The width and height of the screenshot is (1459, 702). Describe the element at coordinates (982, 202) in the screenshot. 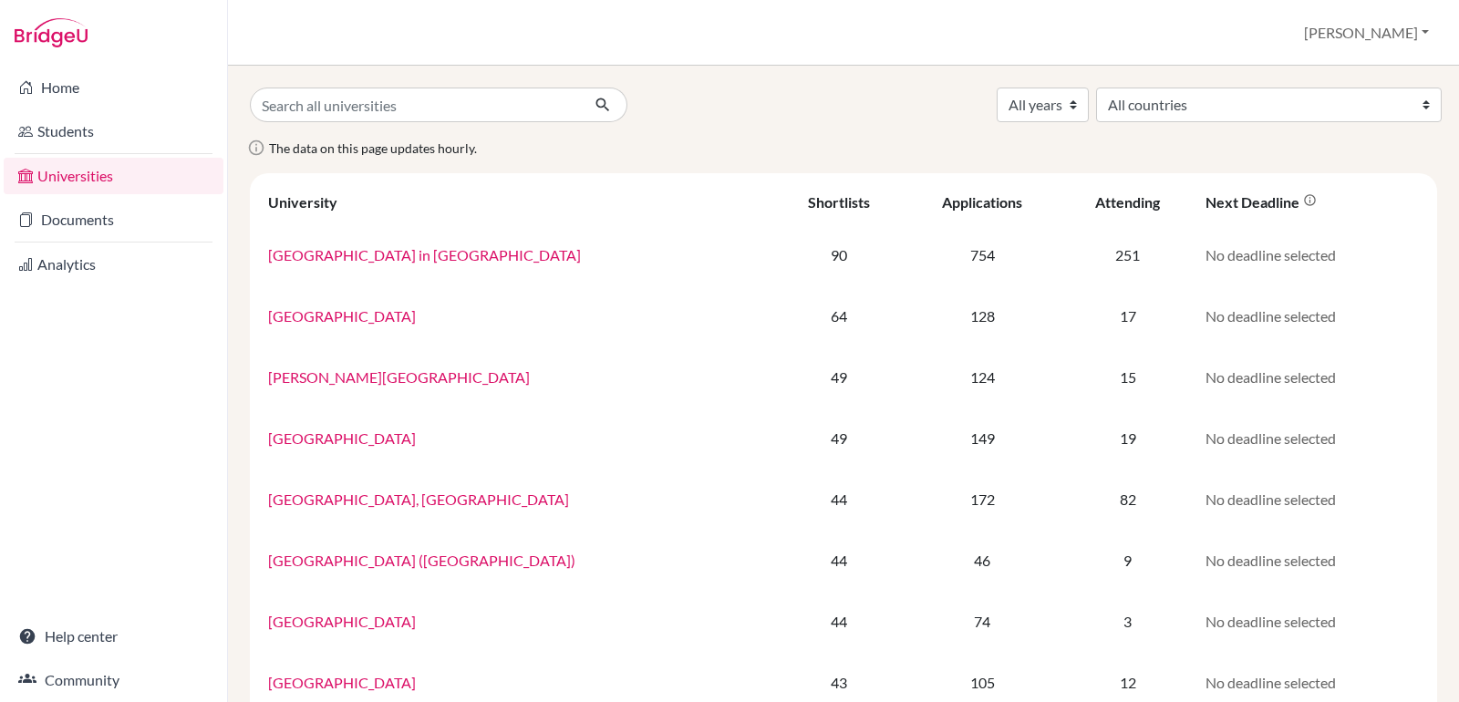

I see `div: Applications` at that location.